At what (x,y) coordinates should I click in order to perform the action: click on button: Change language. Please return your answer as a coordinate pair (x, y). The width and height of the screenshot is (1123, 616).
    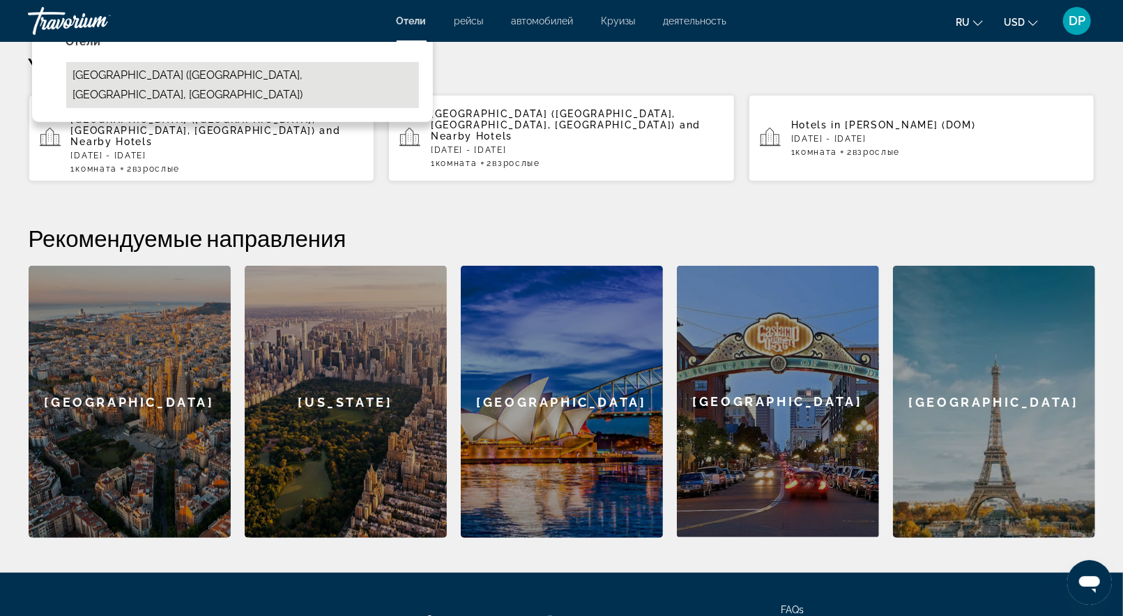
    Looking at the image, I should click on (969, 22).